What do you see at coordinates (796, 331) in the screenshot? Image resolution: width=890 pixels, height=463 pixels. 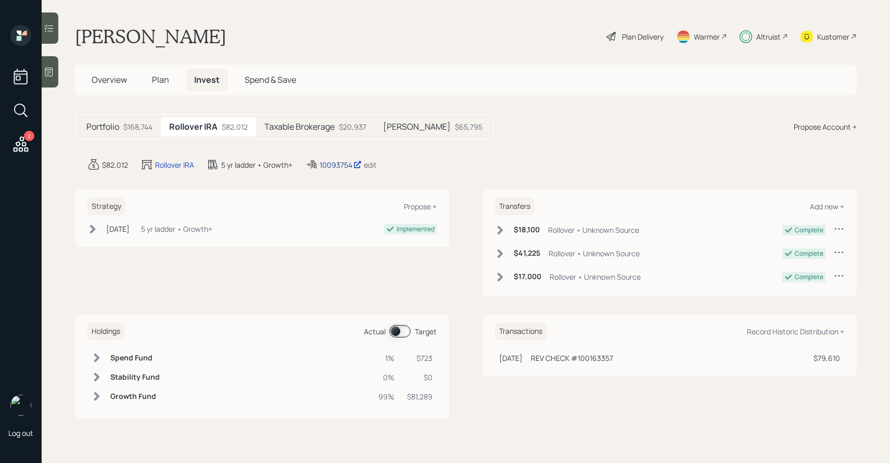 I see `div: Record Historic Distribution +` at bounding box center [796, 331].